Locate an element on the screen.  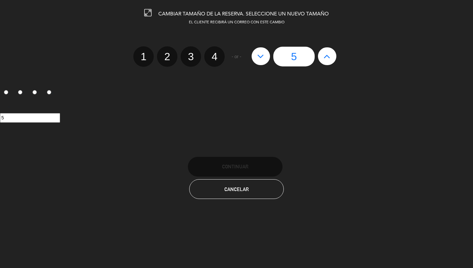
span: - or - is located at coordinates (236, 56).